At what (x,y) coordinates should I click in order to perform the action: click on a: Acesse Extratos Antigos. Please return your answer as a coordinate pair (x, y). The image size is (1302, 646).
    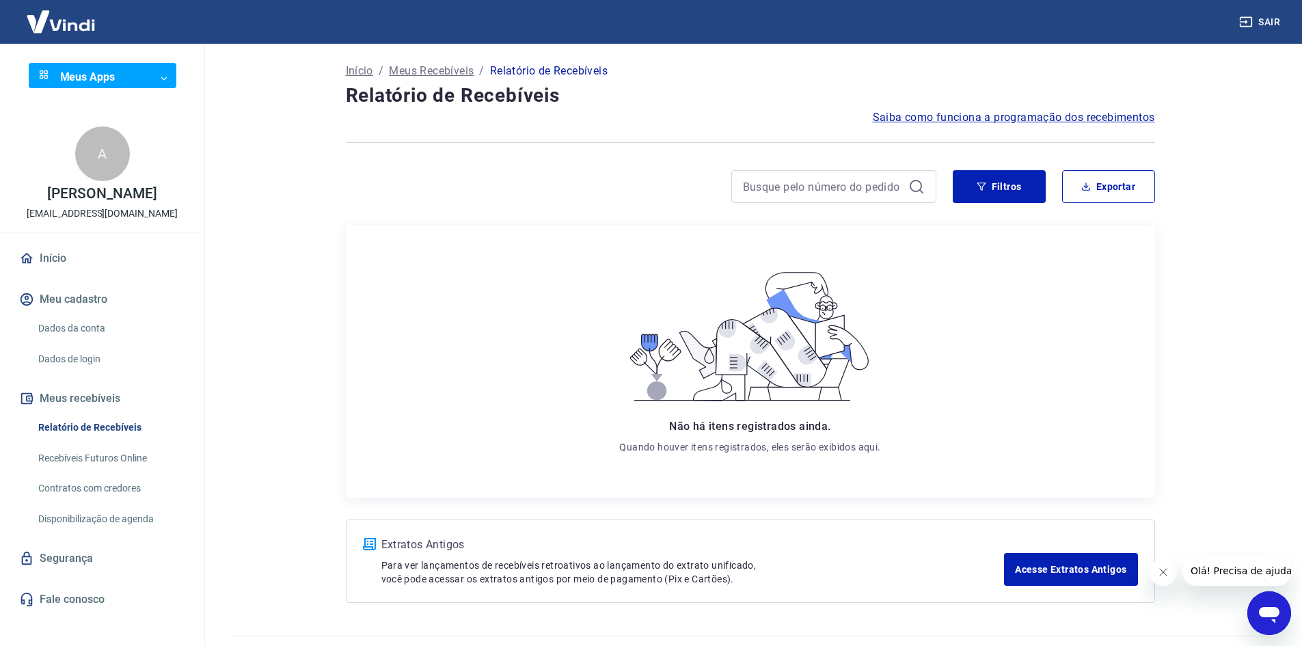
    Looking at the image, I should click on (1070, 569).